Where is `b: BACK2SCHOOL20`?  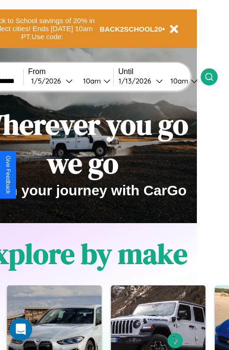 b: BACK2SCHOOL20 is located at coordinates (131, 29).